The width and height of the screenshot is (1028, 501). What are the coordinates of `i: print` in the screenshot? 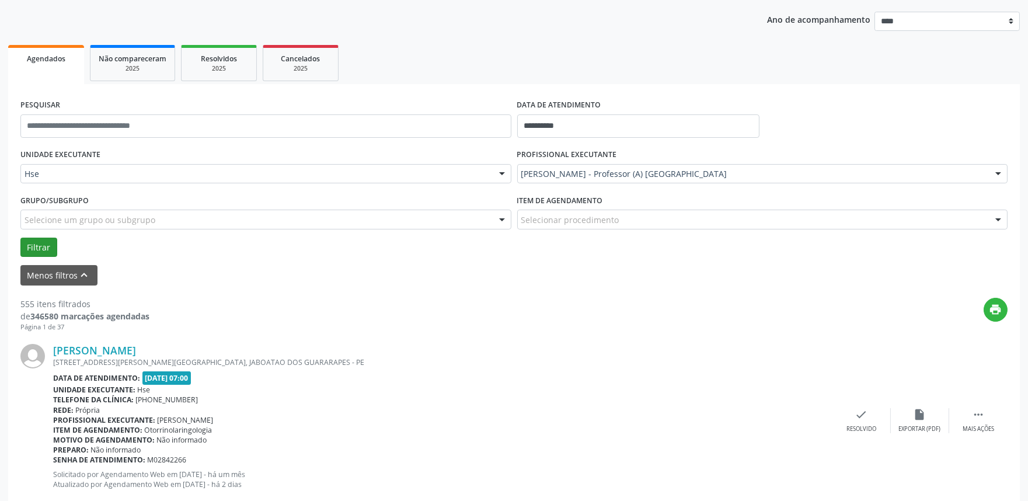 It's located at (996, 309).